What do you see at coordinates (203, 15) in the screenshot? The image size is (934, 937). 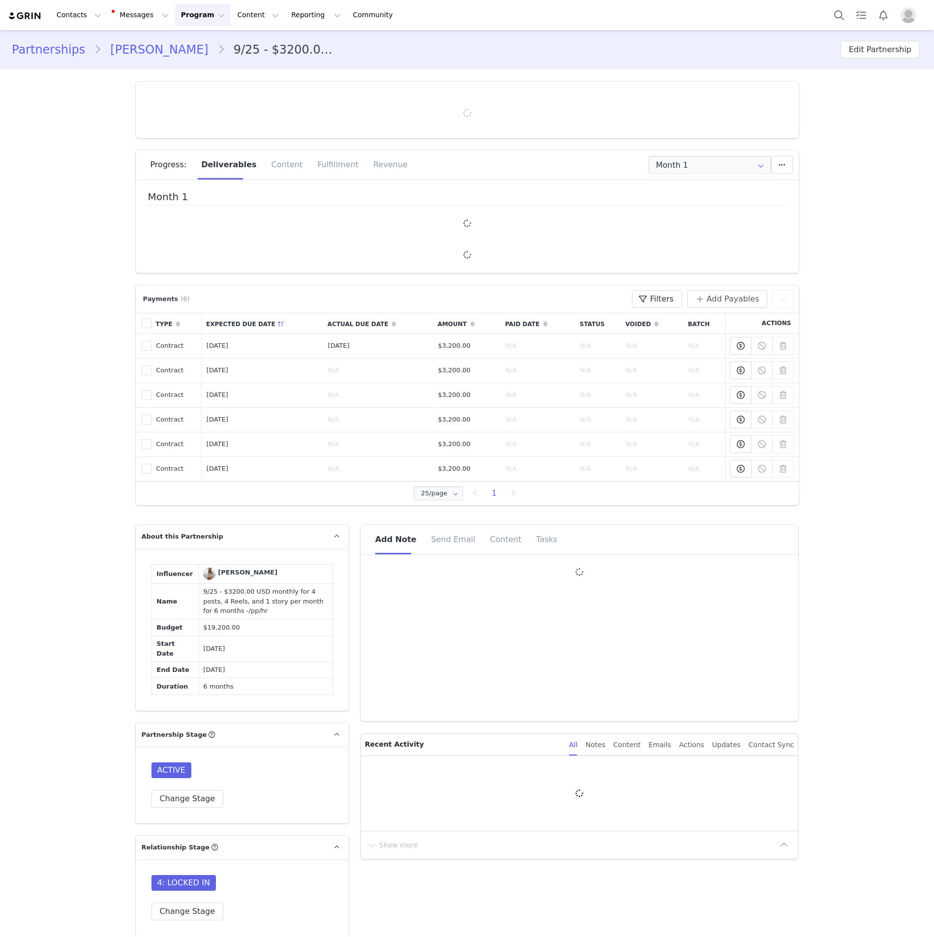 I see `button: Program` at bounding box center [203, 15].